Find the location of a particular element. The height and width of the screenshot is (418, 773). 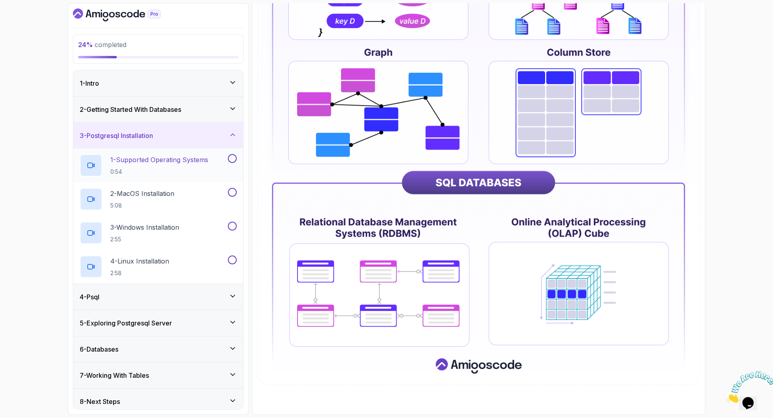

h3: 7 - Working With Tables is located at coordinates (114, 376).